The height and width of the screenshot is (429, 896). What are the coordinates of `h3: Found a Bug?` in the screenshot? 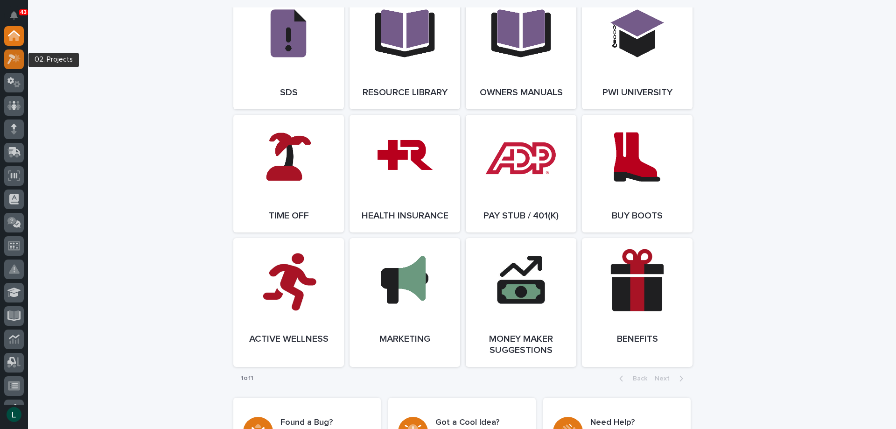 It's located at (326, 423).